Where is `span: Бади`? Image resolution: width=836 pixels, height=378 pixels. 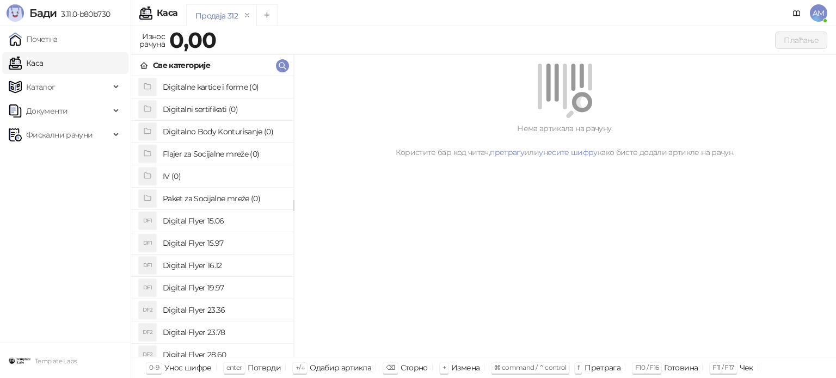 span: Бади is located at coordinates (43, 13).